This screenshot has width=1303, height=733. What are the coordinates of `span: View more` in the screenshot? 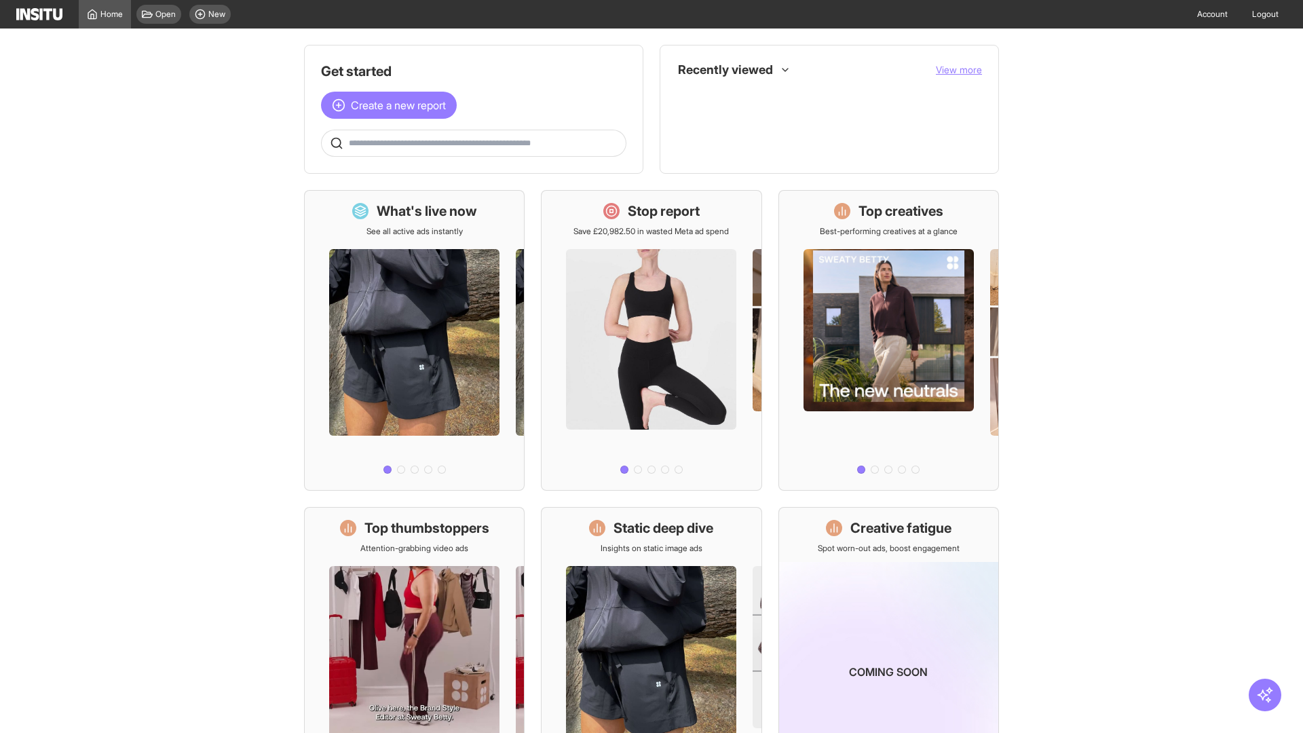 It's located at (959, 69).